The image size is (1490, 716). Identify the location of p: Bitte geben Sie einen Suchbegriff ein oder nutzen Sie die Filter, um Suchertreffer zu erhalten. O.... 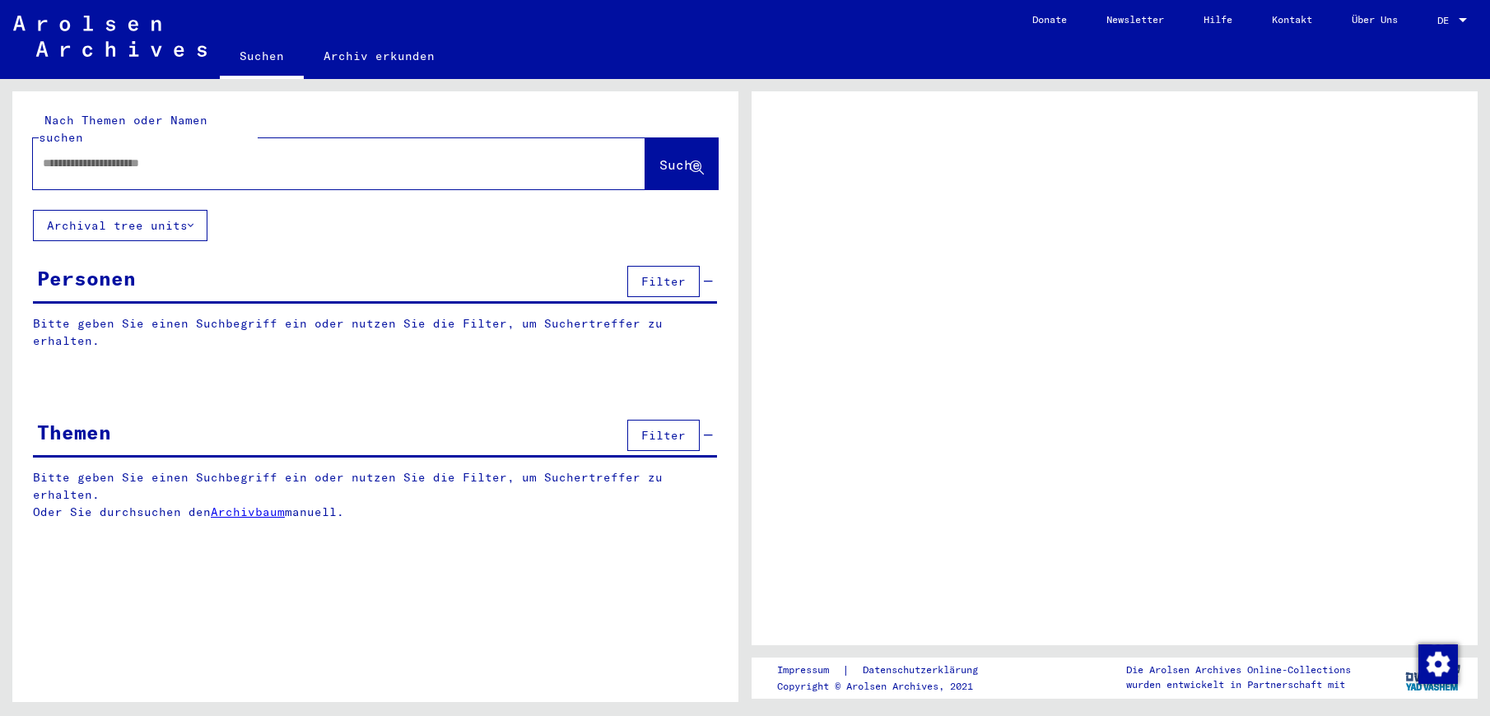
(375, 495).